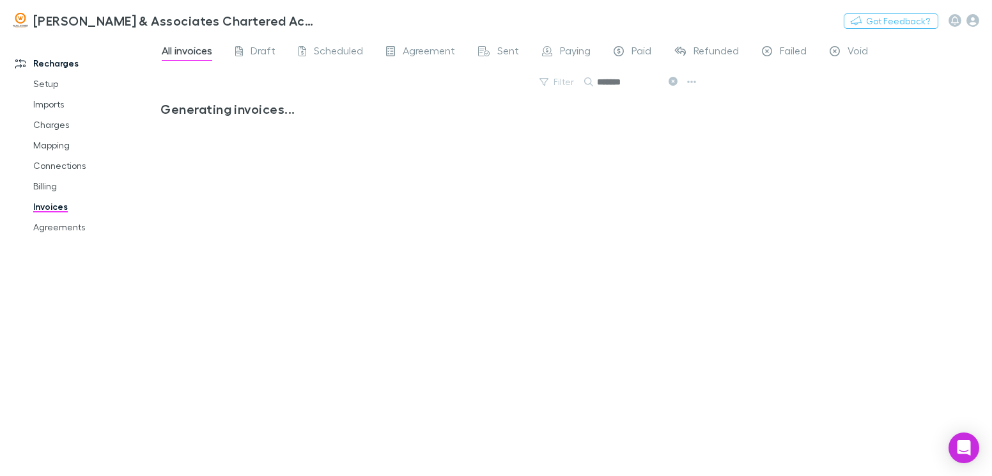  I want to click on span: Failed, so click(793, 52).